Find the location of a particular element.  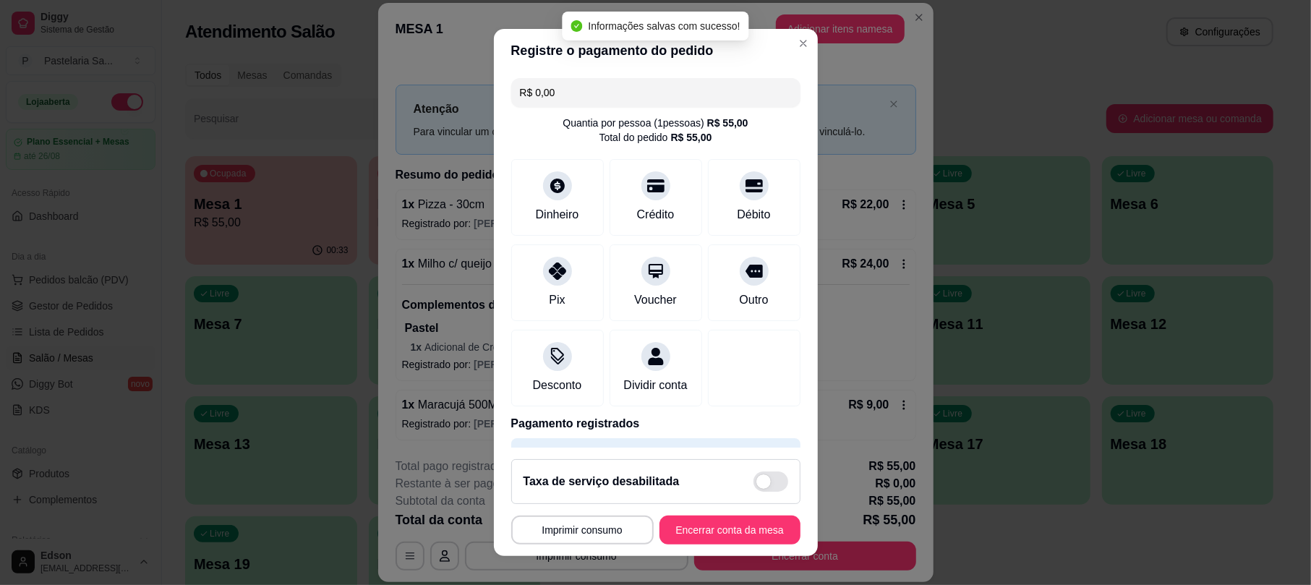

div: Dividir conta is located at coordinates (655, 385).